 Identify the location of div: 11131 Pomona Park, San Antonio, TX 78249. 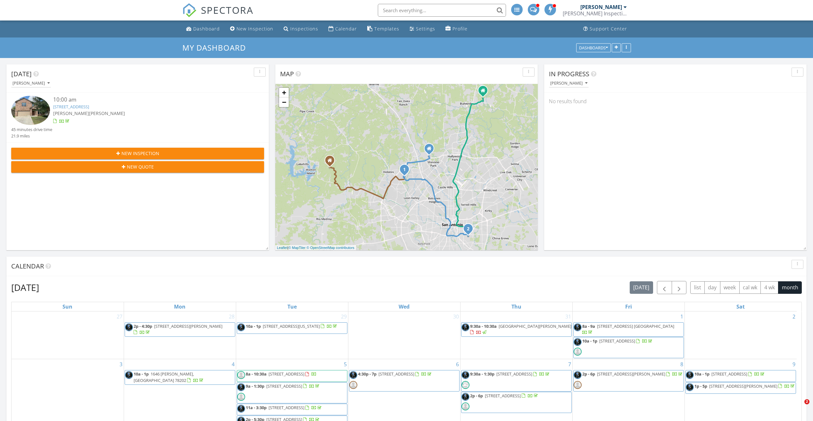
(406, 171).